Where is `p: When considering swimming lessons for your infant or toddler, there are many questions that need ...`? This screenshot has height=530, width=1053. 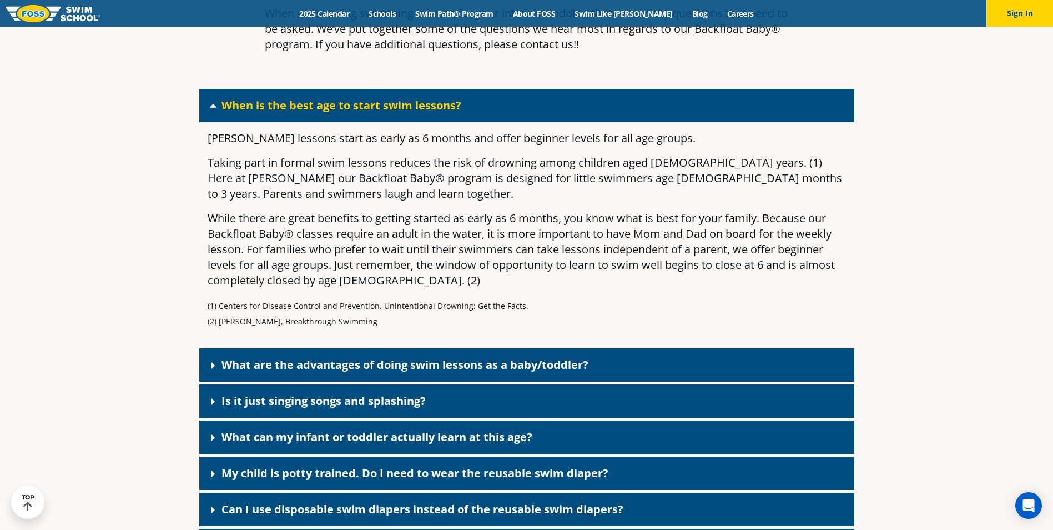
p: When considering swimming lessons for your infant or toddler, there are many questions that need ... is located at coordinates (527, 29).